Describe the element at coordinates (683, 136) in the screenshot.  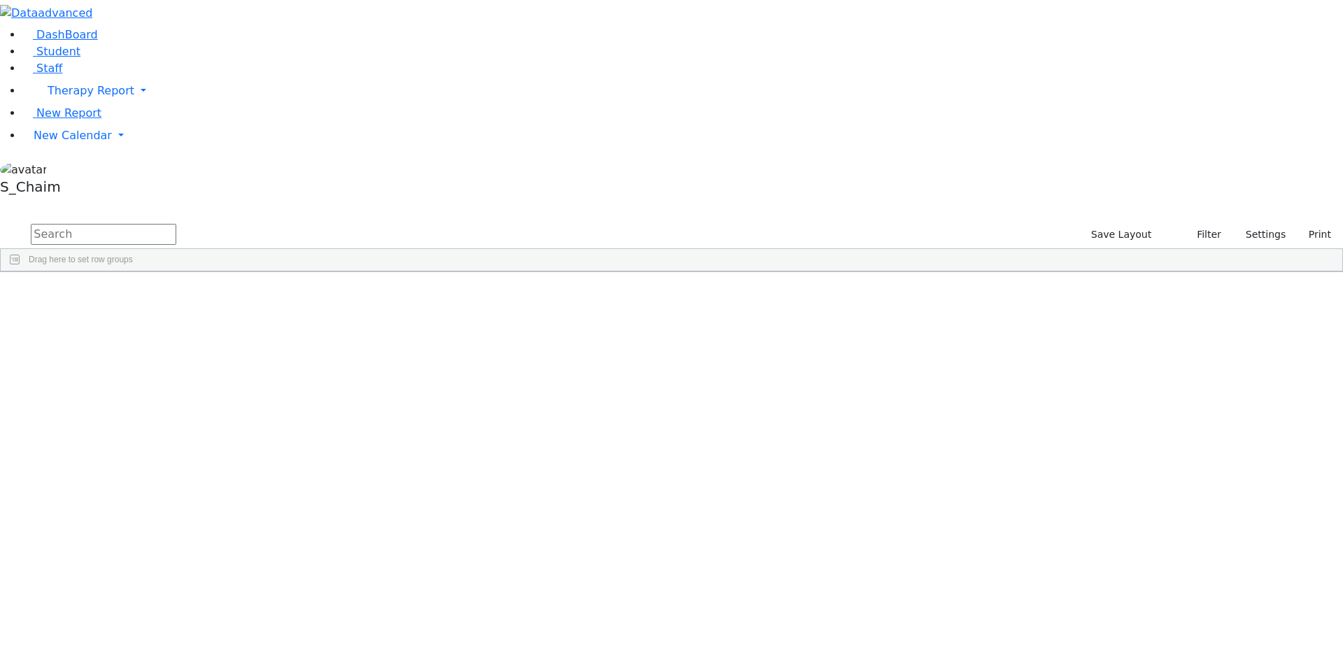
I see `a: New Calendar` at that location.